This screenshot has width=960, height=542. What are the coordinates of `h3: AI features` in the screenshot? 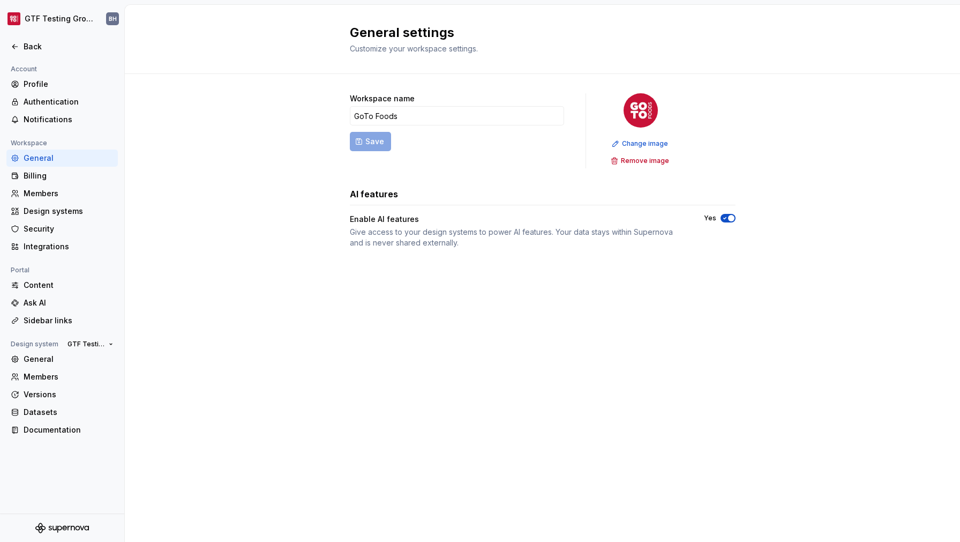 It's located at (374, 194).